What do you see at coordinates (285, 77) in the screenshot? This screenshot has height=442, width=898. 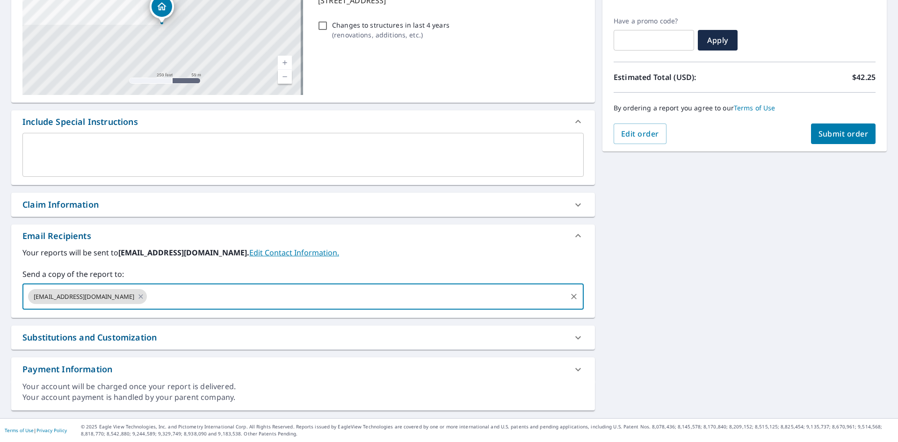 I see `a: Current Level 17, Zoom Out` at bounding box center [285, 77].